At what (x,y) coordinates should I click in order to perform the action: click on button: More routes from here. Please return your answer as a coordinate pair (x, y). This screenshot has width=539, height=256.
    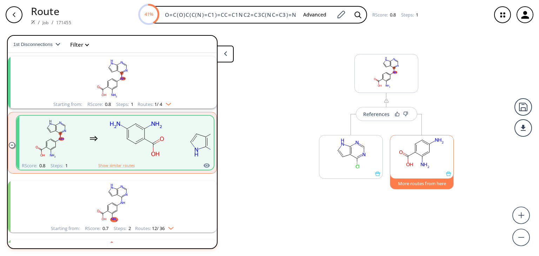
    Looking at the image, I should click on (422, 182).